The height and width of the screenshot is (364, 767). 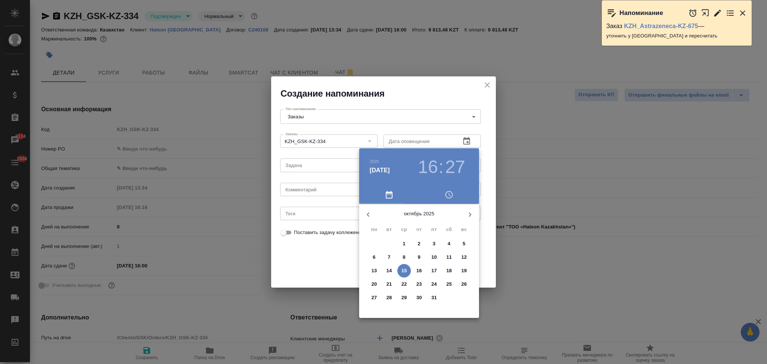 What do you see at coordinates (404, 230) in the screenshot?
I see `span: ср` at bounding box center [404, 230].